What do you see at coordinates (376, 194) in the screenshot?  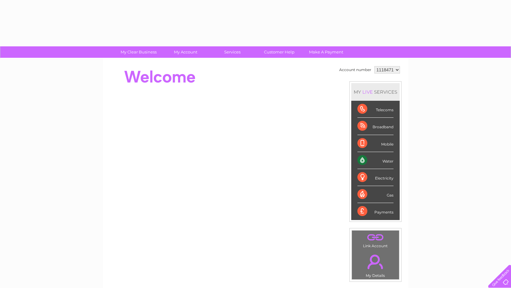 I see `div: Gas` at bounding box center [376, 194].